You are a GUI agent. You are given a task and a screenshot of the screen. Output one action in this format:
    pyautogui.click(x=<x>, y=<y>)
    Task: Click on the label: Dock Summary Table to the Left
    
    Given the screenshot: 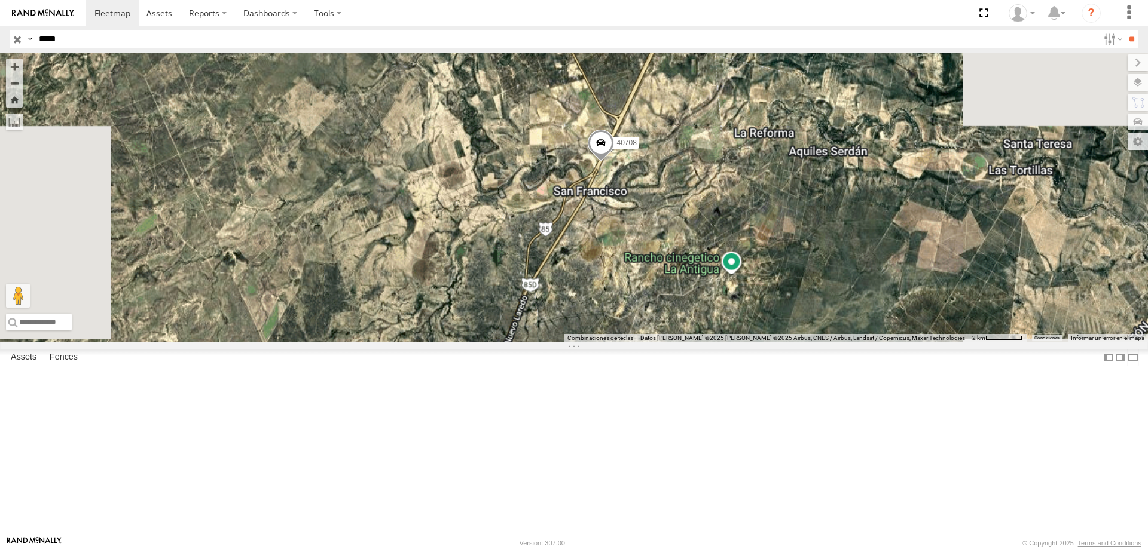 What is the action you would take?
    pyautogui.click(x=1108, y=358)
    